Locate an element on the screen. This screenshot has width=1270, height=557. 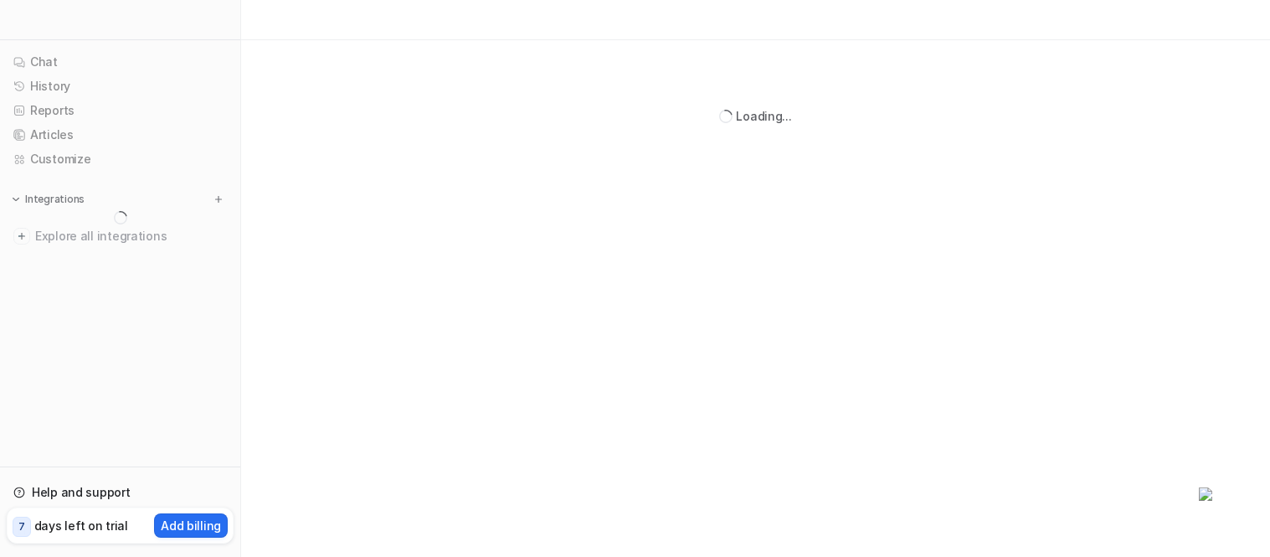
a: Articles is located at coordinates (120, 135).